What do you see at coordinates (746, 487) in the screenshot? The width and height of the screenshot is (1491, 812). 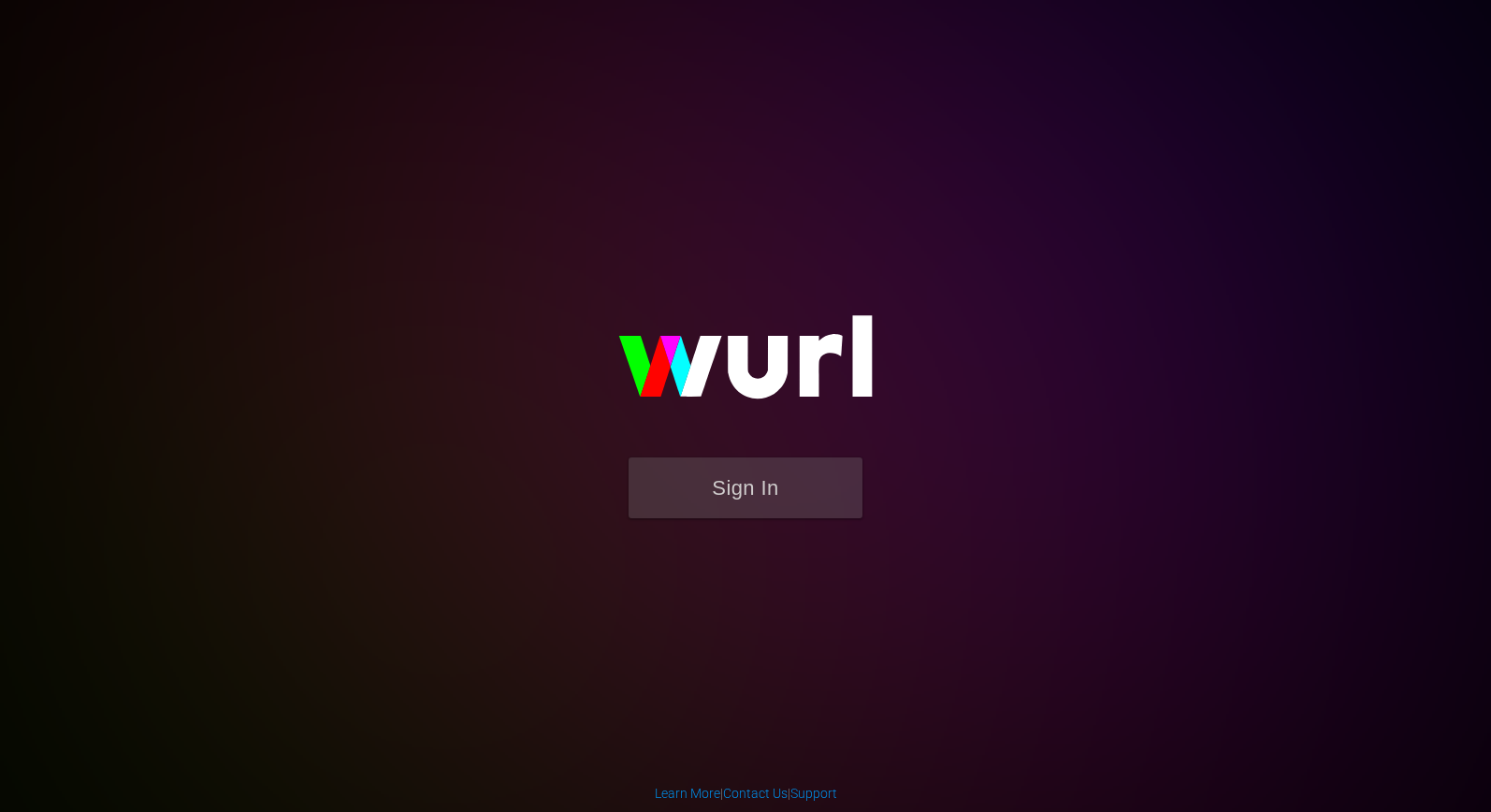 I see `button: Sign In` at bounding box center [746, 487].